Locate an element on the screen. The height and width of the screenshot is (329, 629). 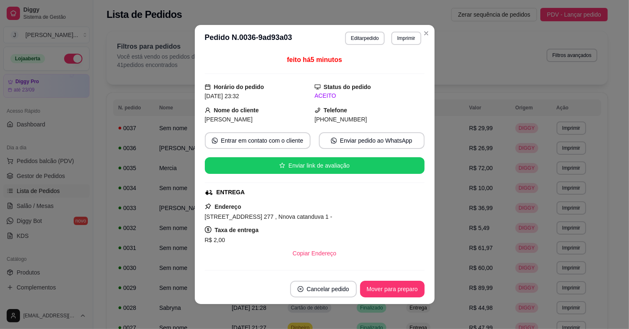
span: pushpin is located at coordinates (208, 206).